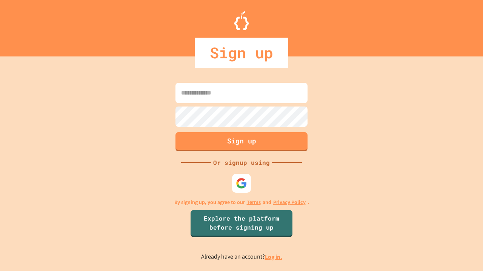 The height and width of the screenshot is (271, 483). Describe the element at coordinates (241, 257) in the screenshot. I see `p: Already have an account?` at that location.